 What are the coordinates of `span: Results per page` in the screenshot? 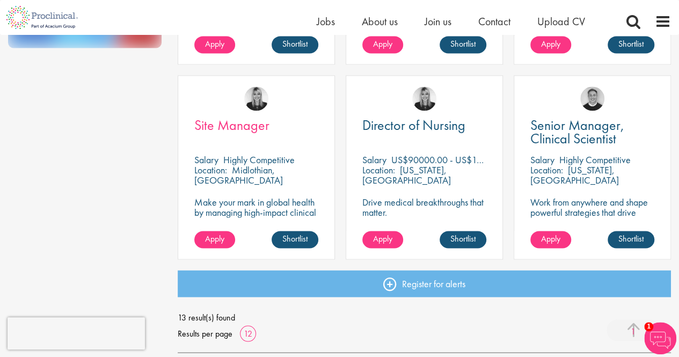 It's located at (205, 333).